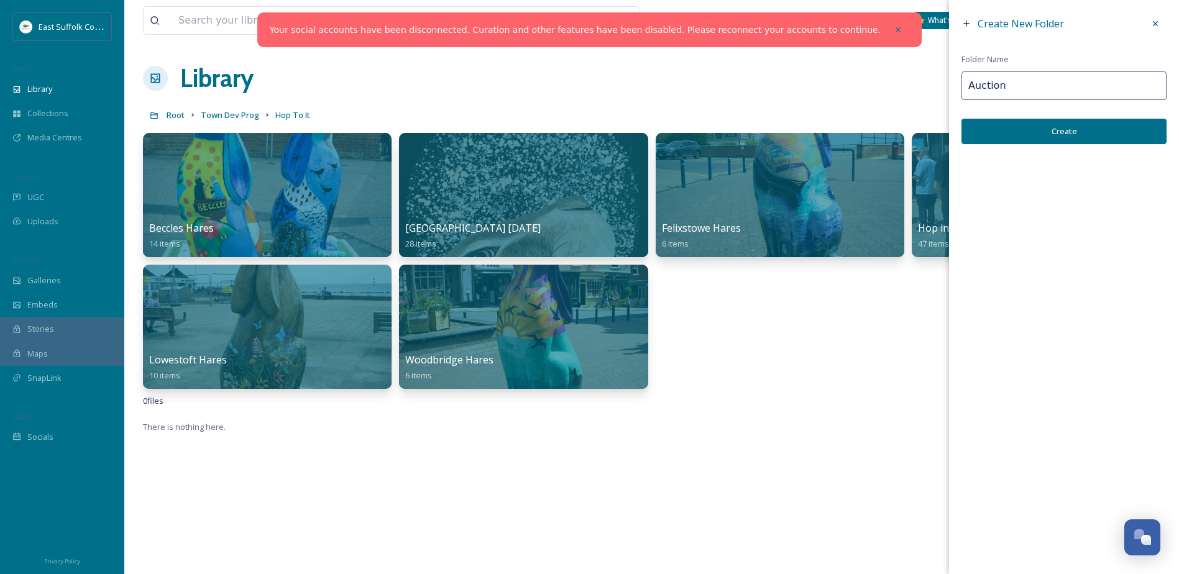 The width and height of the screenshot is (1179, 574). Describe the element at coordinates (40, 329) in the screenshot. I see `span: Stories` at that location.